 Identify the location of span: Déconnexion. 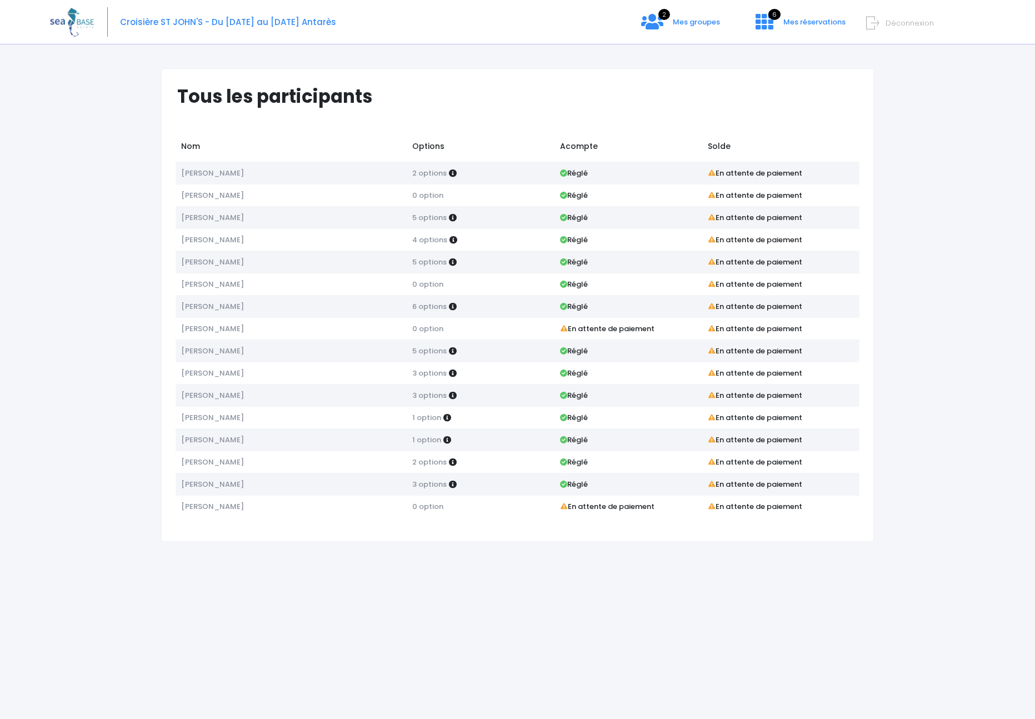
(909, 23).